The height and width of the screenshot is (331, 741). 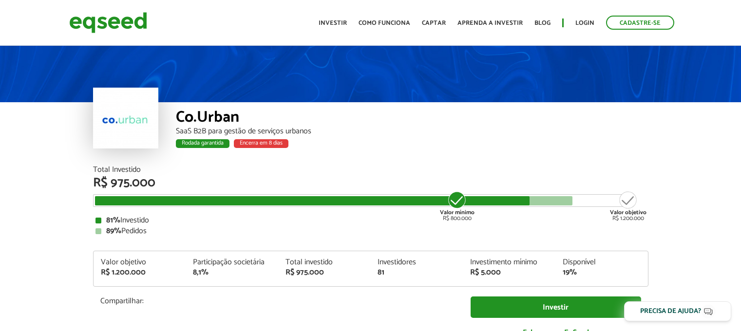 I want to click on a: Blog, so click(x=542, y=23).